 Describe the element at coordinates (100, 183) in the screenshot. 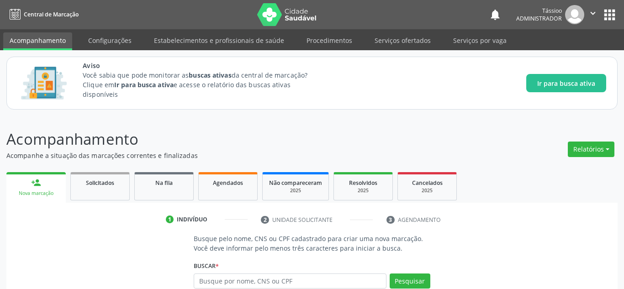

I see `span: Solicitados` at that location.